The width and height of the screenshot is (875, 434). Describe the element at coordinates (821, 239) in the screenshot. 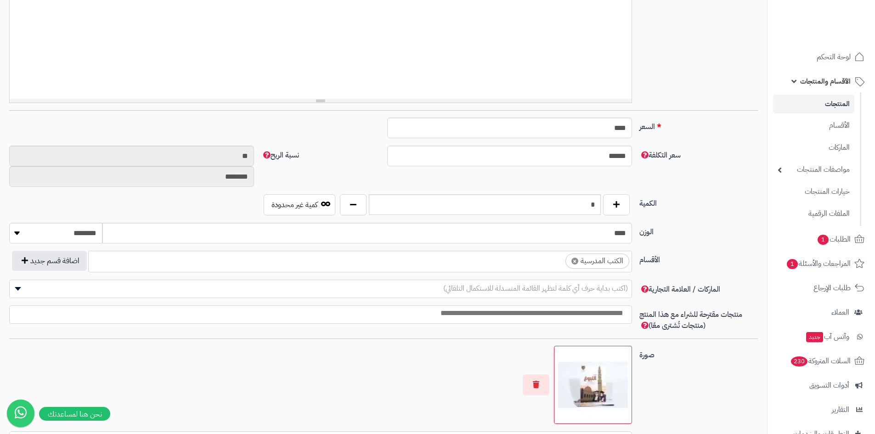

I see `a: الطلبات1` at that location.